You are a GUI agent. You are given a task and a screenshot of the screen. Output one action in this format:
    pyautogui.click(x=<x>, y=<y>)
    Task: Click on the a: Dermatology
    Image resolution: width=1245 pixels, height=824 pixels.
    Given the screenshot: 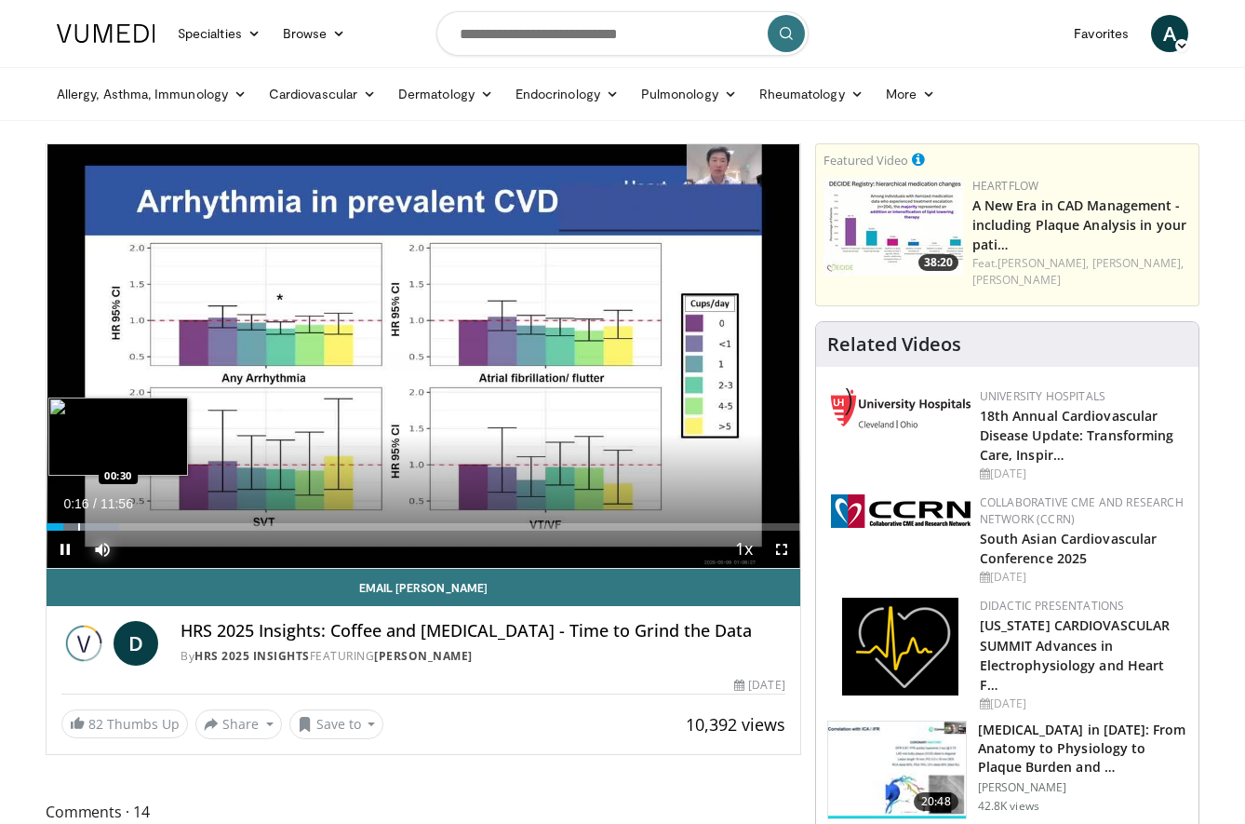 What is the action you would take?
    pyautogui.click(x=446, y=94)
    